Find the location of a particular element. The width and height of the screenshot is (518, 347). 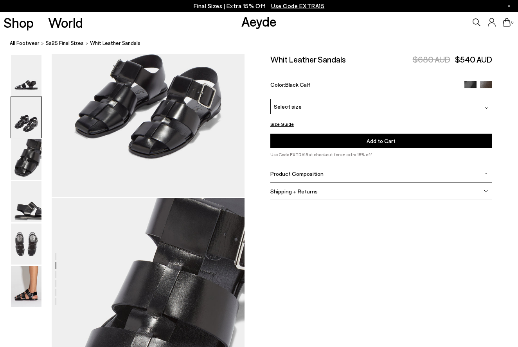

span: Shipping + Returns is located at coordinates (294, 191).